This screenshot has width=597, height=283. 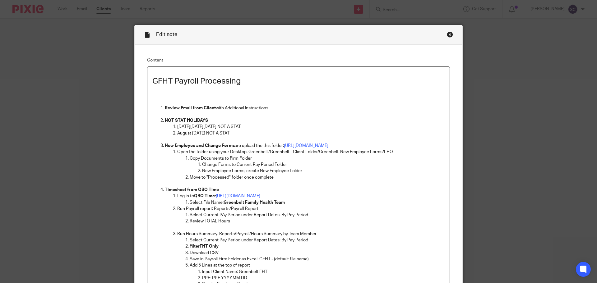 What do you see at coordinates (317, 247) in the screenshot?
I see `p: Filter` at bounding box center [317, 247].